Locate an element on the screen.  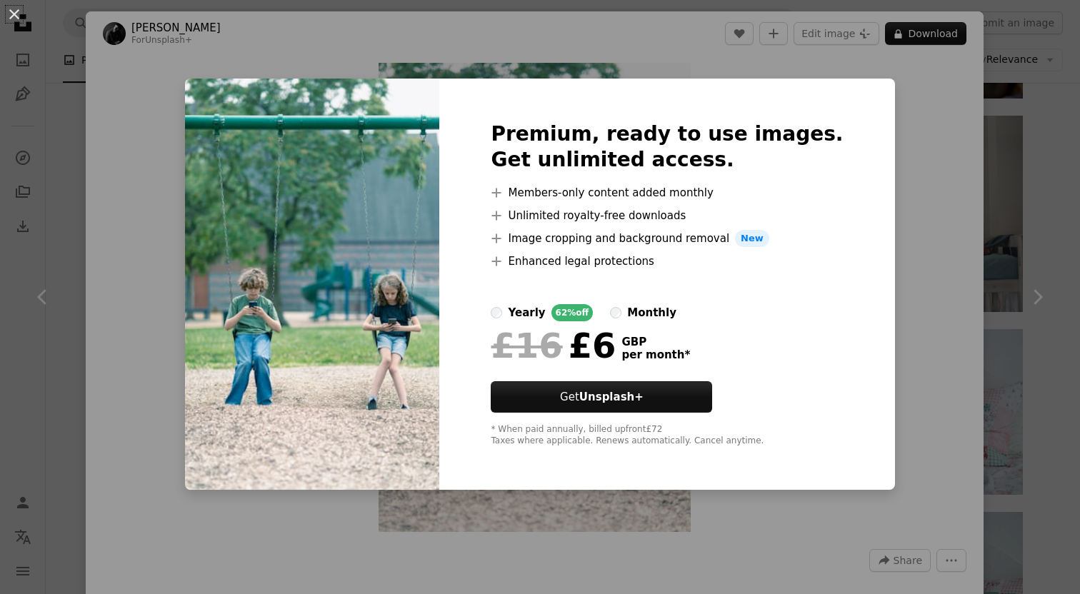
div: * When paid annually, billed upfront £72 Taxes where applicable. Renews automatically. Cancel any... is located at coordinates (667, 436).